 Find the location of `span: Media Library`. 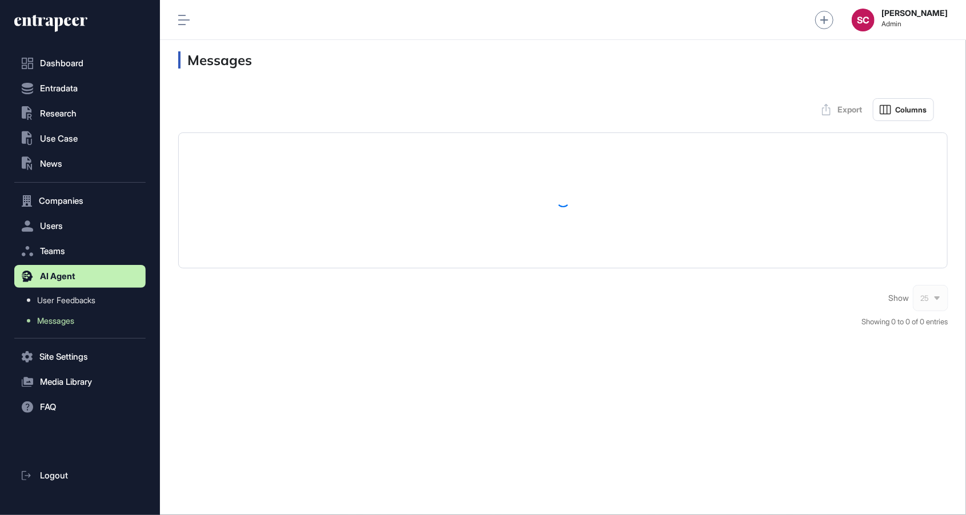

span: Media Library is located at coordinates (66, 382).